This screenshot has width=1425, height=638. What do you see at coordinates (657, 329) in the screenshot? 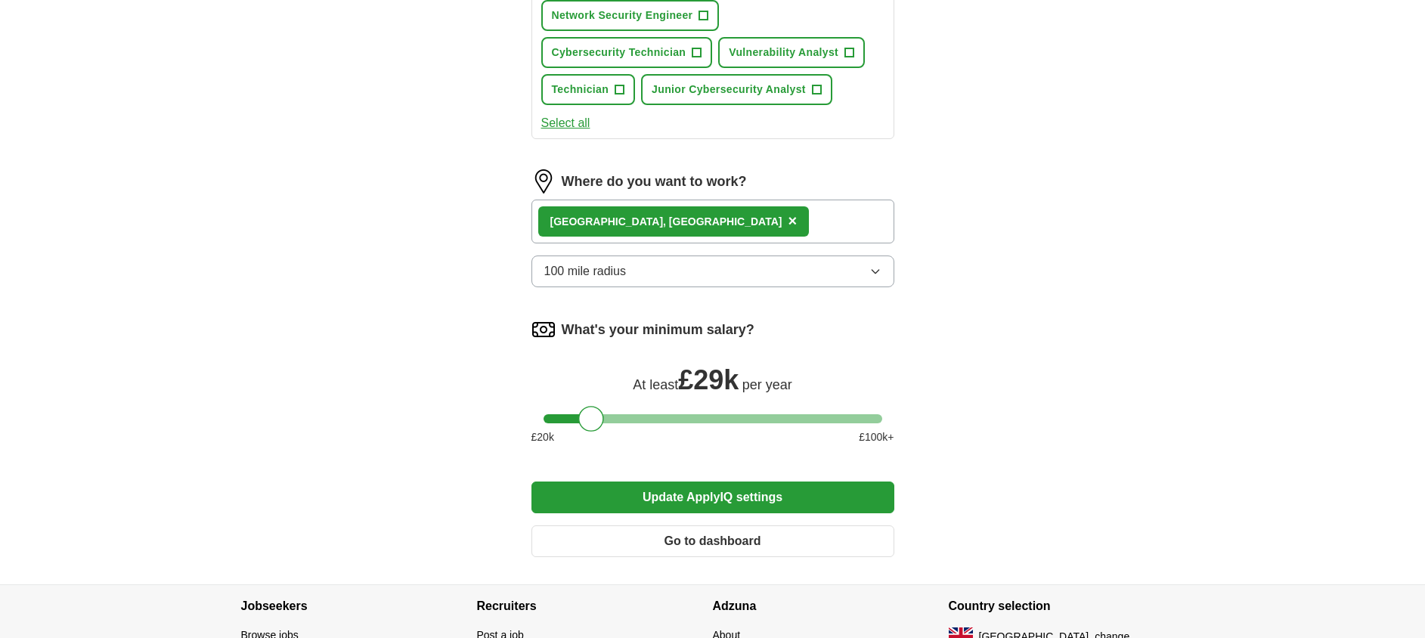
I see `label: What's your minimum salary?` at bounding box center [657, 329].